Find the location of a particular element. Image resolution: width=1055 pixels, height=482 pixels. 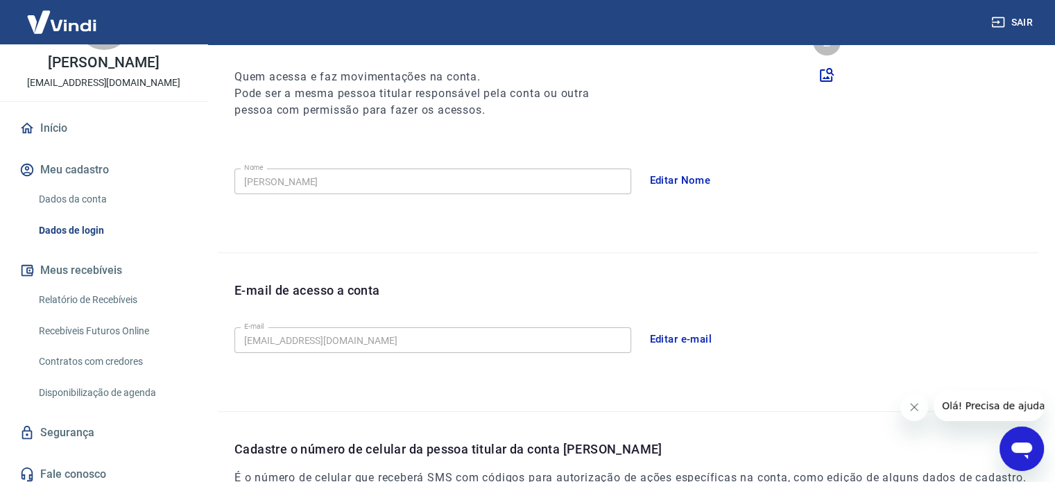

button: Editar e-mail is located at coordinates (681, 339).